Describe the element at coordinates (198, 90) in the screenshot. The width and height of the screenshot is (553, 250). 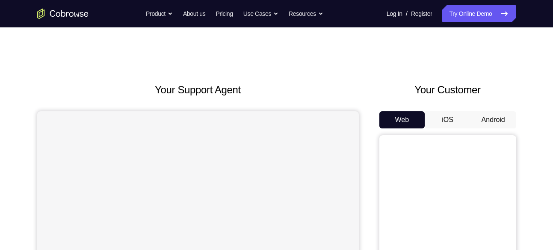
I see `h2: Your Support Agent` at that location.